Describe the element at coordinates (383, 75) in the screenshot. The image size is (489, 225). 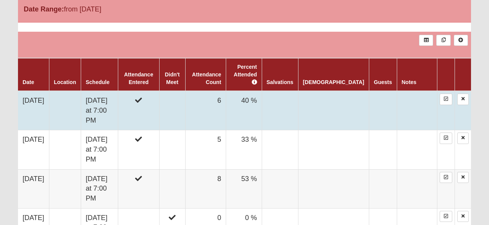
I see `th: Guests` at that location.